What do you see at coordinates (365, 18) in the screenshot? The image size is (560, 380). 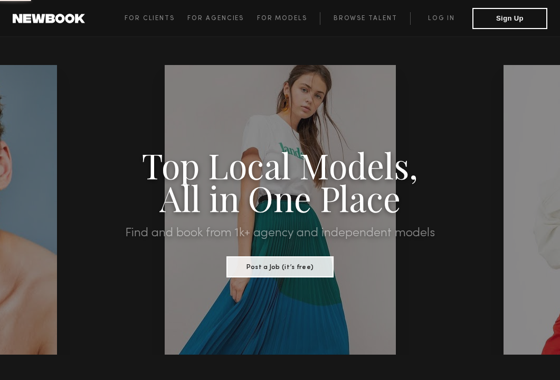 I see `a: Browse Talent` at bounding box center [365, 18].